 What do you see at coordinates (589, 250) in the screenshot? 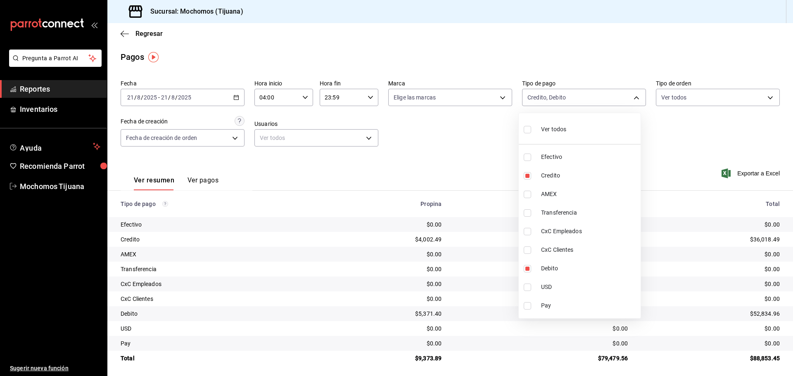
I see `span: CxC Clientes` at bounding box center [589, 250].